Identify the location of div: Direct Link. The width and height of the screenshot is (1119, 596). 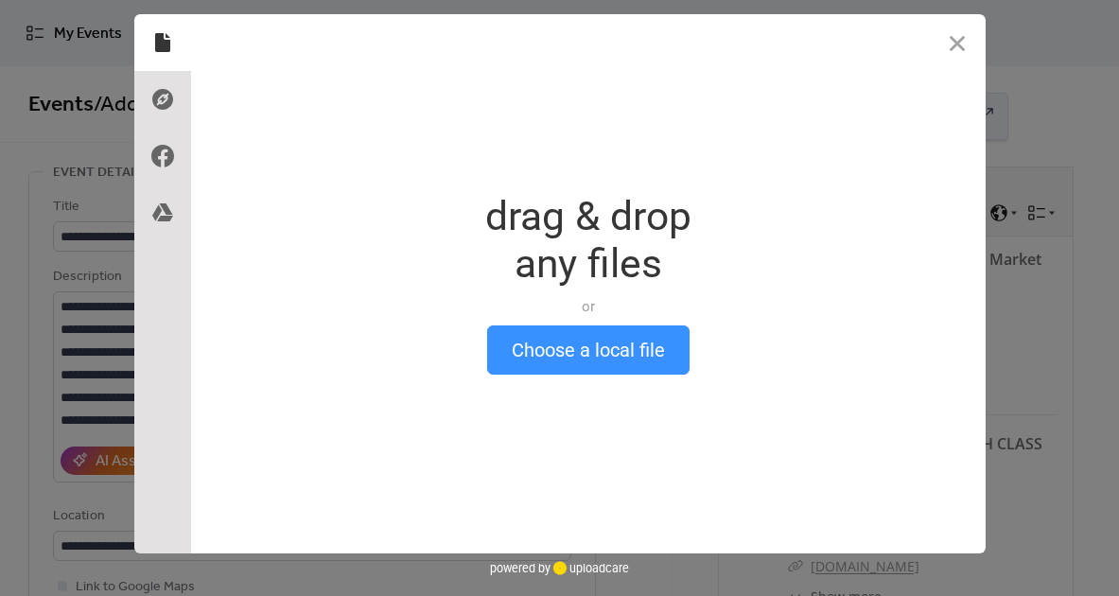
(163, 99).